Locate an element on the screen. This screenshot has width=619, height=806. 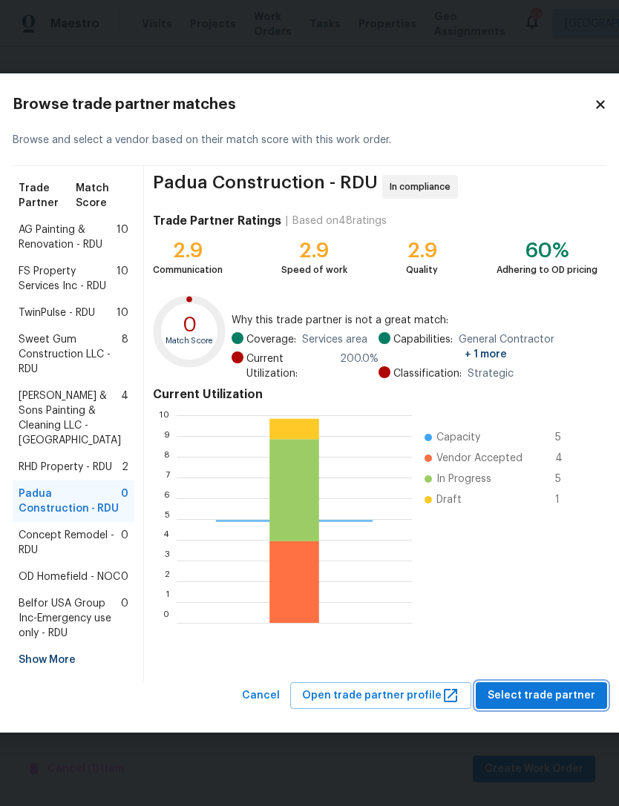
div: Based on 48 ratings is located at coordinates (339, 221).